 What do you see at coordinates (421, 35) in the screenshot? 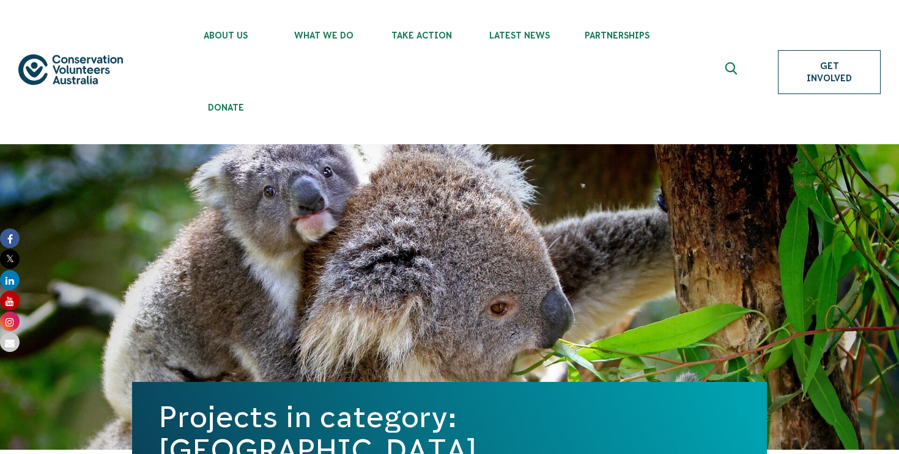
I see `span: Take Action` at bounding box center [421, 35].